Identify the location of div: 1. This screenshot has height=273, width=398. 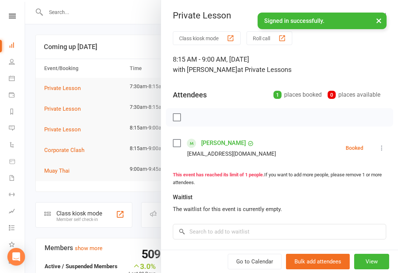
(278, 95).